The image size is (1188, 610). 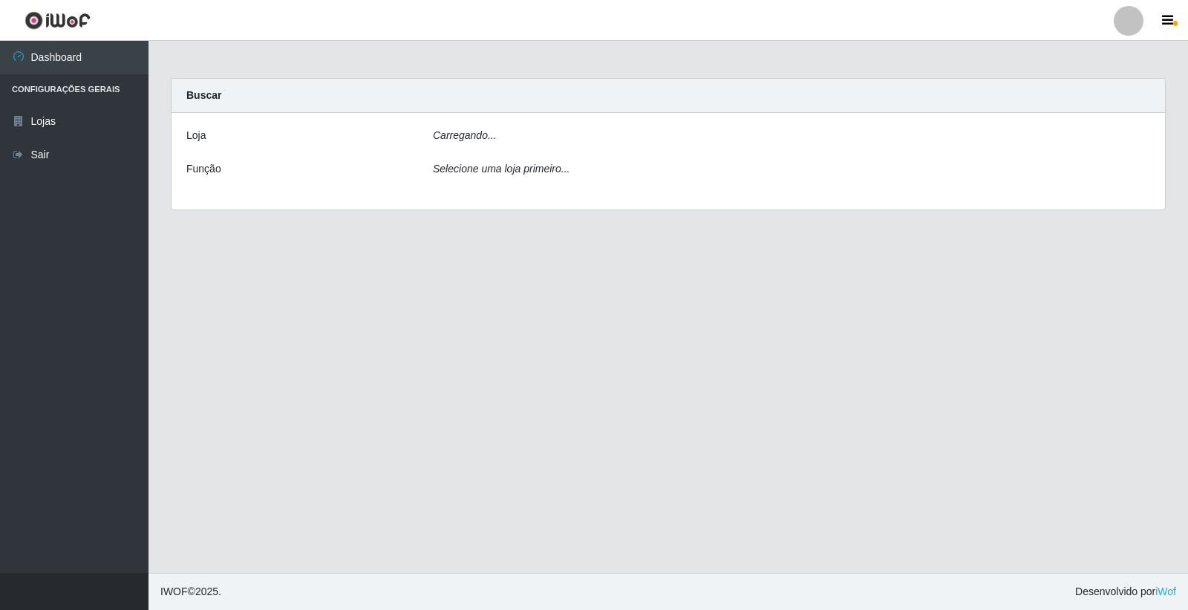 What do you see at coordinates (501, 169) in the screenshot?
I see `i: Selecione uma loja primeiro...` at bounding box center [501, 169].